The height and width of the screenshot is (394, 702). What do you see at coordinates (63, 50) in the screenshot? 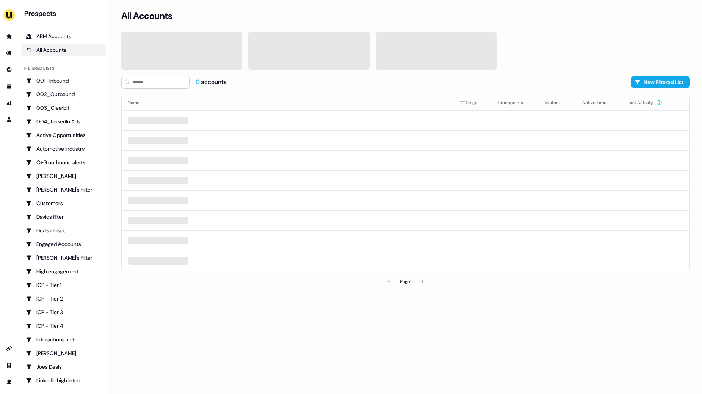
I see `div: All Accounts` at bounding box center [63, 50].